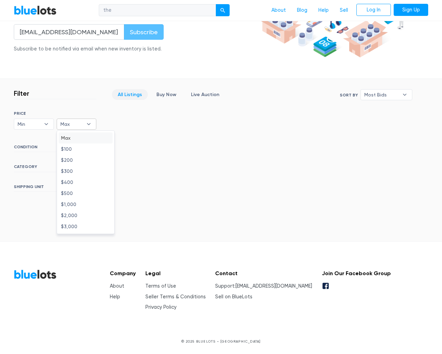  I want to click on a: All Listings, so click(130, 94).